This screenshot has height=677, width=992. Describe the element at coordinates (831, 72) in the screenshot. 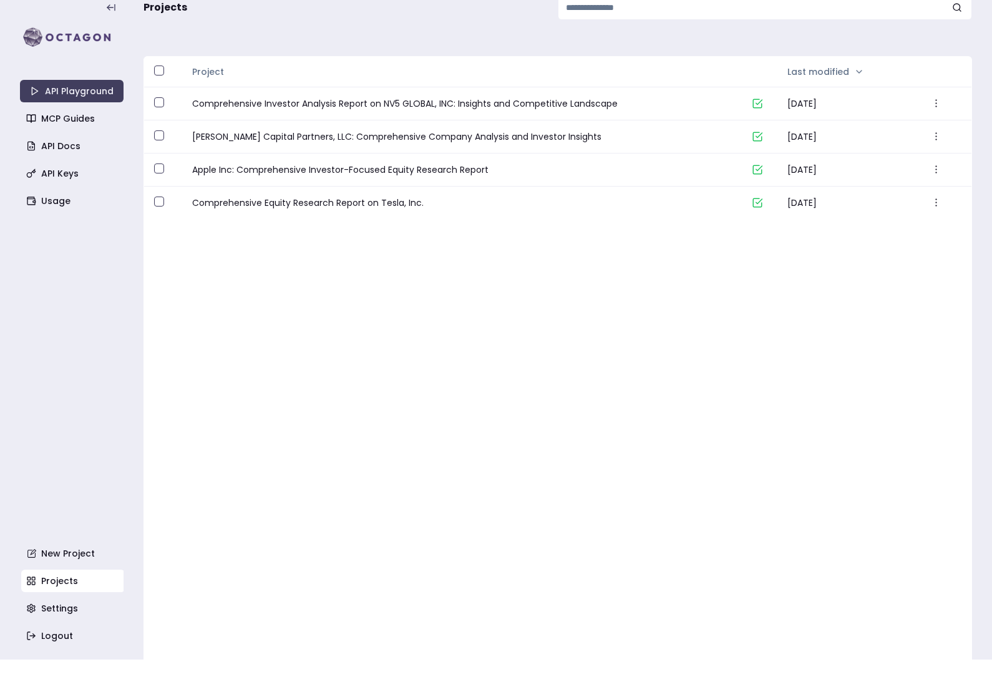

I see `button: Last modified` at that location.